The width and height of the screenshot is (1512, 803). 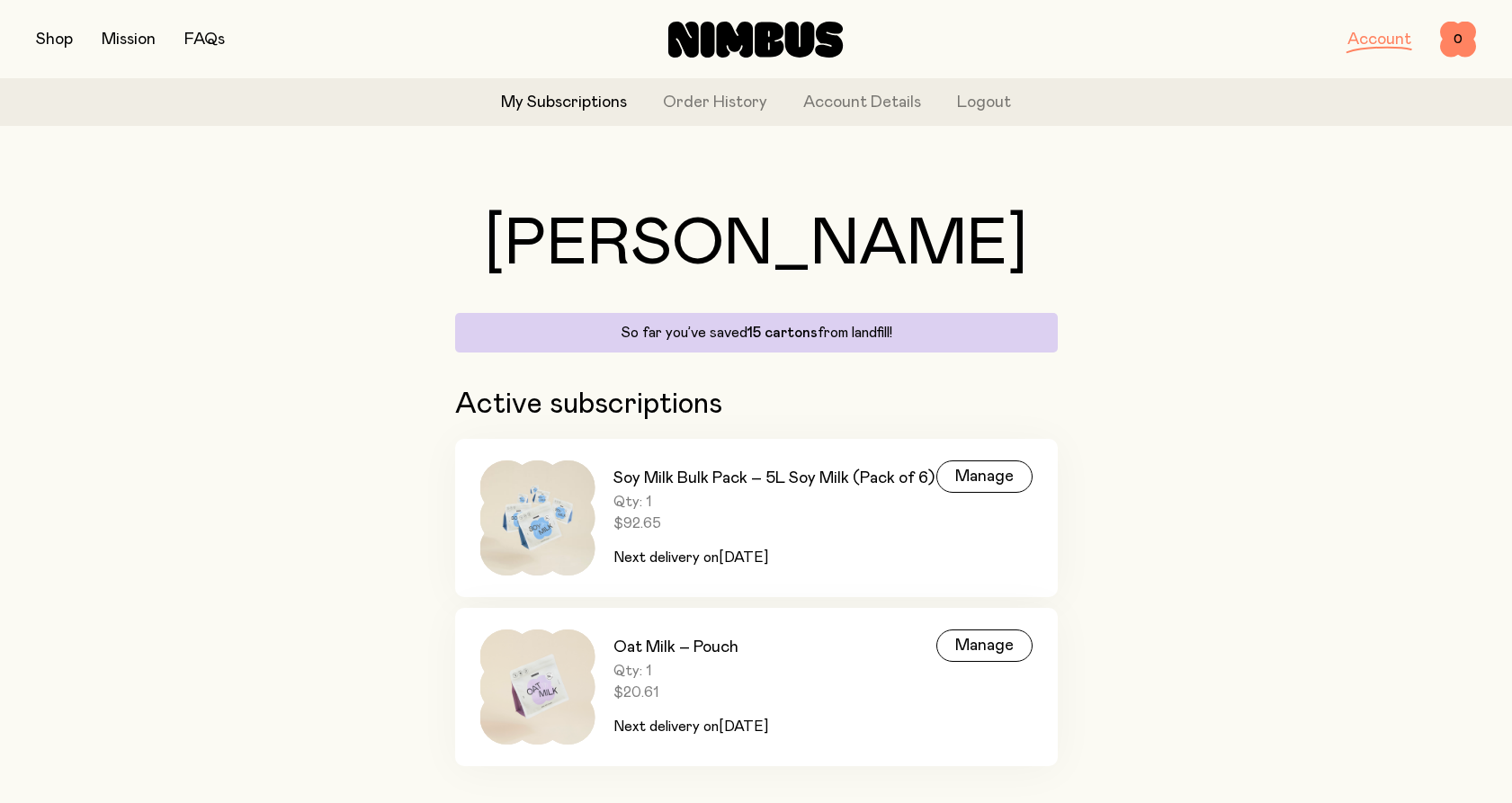 I want to click on a: Mission, so click(x=129, y=39).